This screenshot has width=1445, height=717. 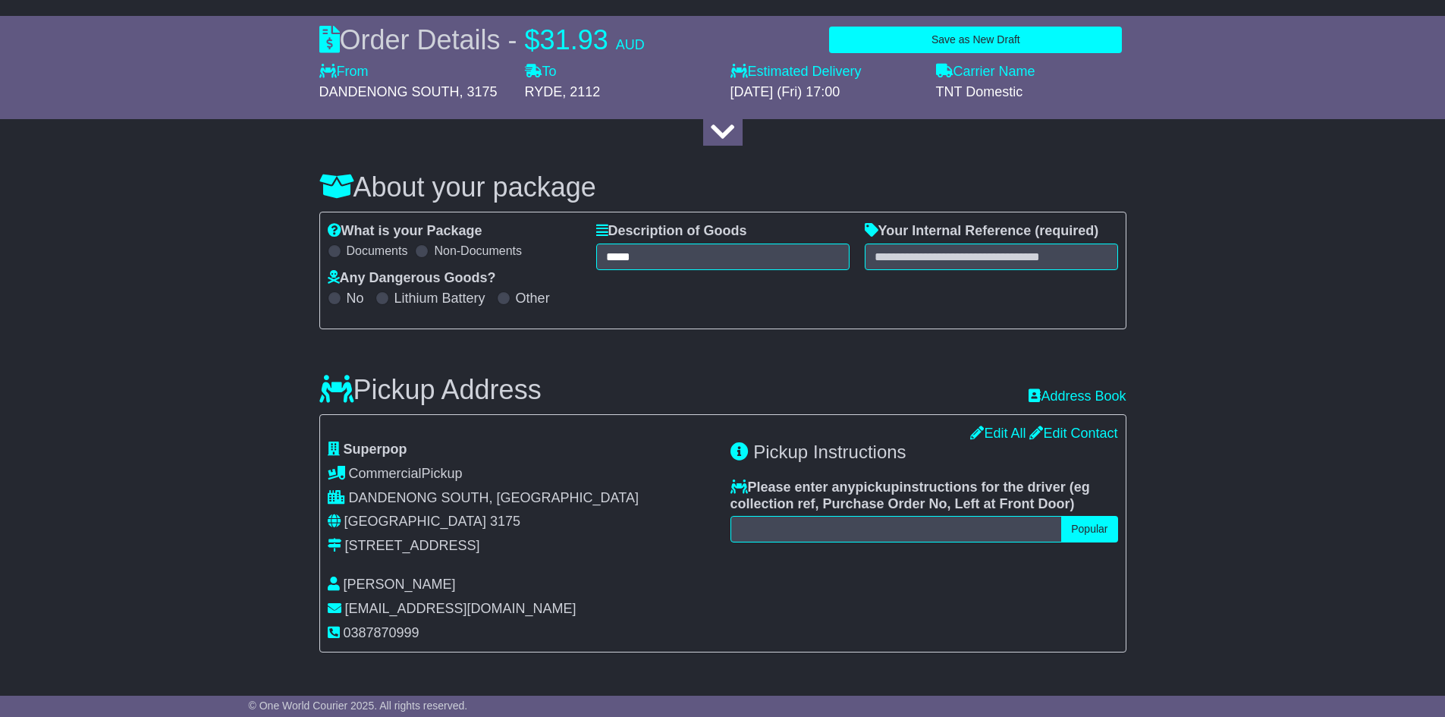 I want to click on label: Estimated Delivery, so click(x=825, y=72).